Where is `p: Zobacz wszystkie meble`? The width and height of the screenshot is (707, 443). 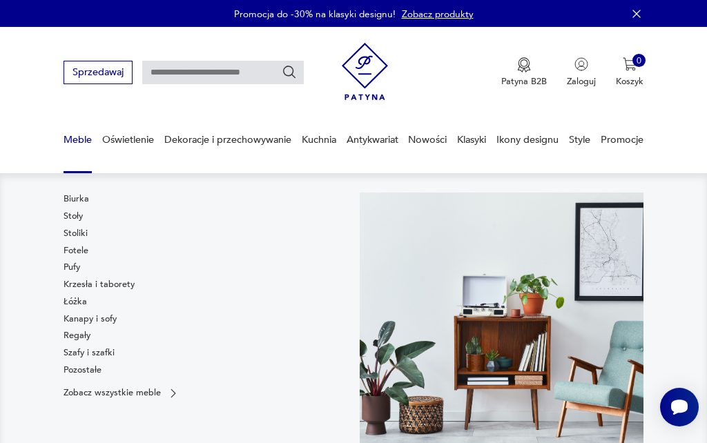 p: Zobacz wszystkie meble is located at coordinates (112, 393).